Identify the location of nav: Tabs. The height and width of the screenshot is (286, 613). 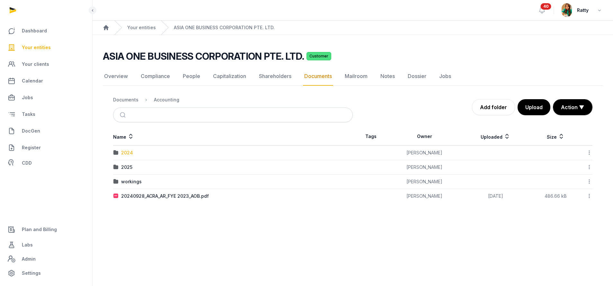
(353, 77).